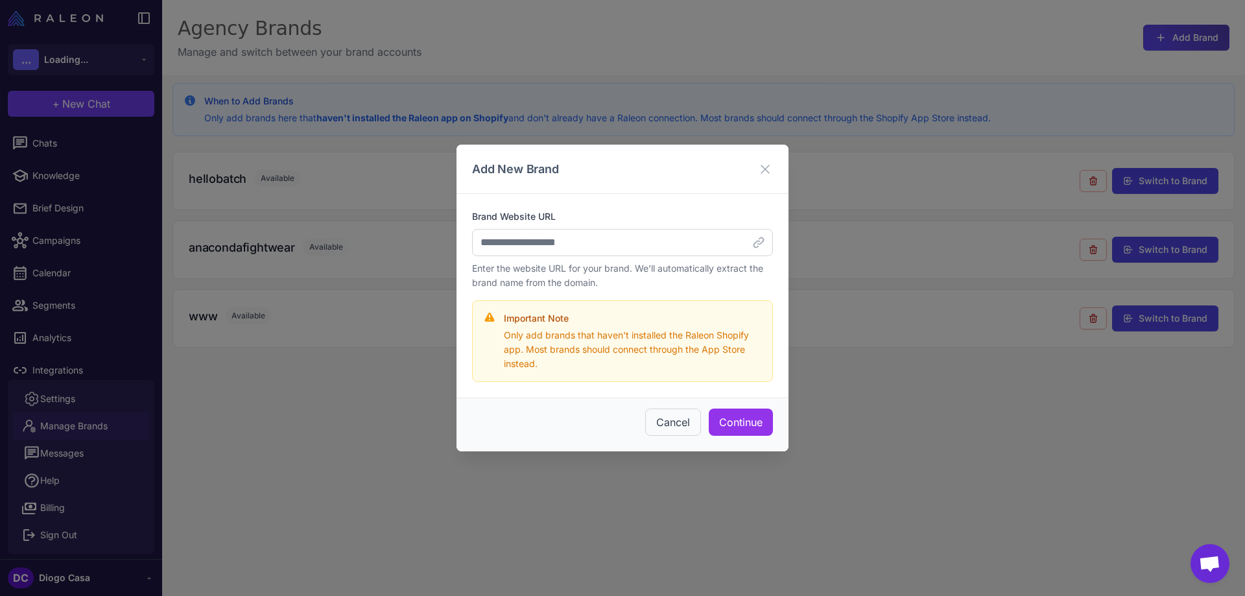 The image size is (1245, 596). I want to click on p: Enter the website URL for your brand. We'll automatically extract the brand name from the domain., so click(622, 276).